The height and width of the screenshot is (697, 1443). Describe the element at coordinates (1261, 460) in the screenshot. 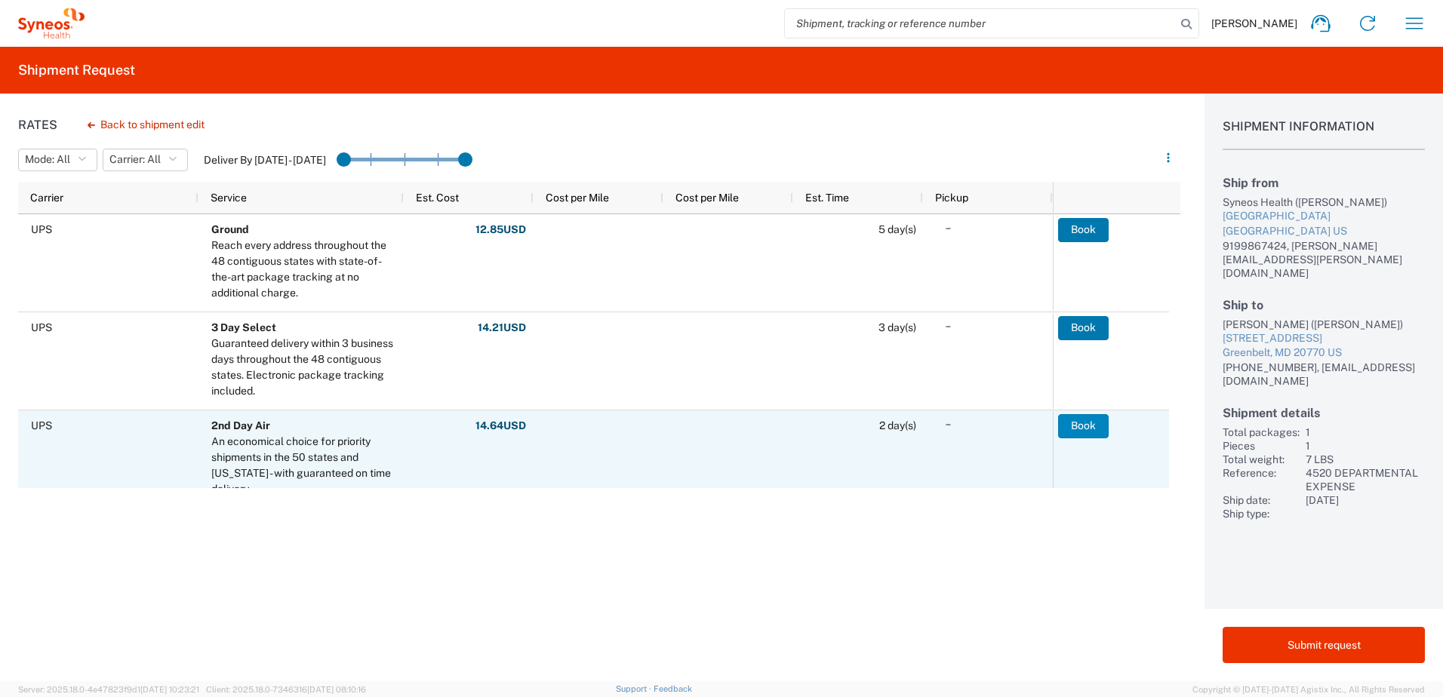

I see `div: Total weight:` at that location.